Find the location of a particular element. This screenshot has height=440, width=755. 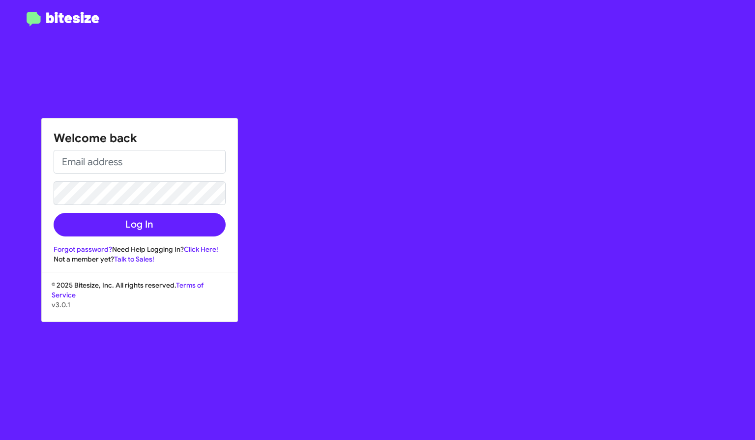

a: Talk to Sales! is located at coordinates (134, 259).